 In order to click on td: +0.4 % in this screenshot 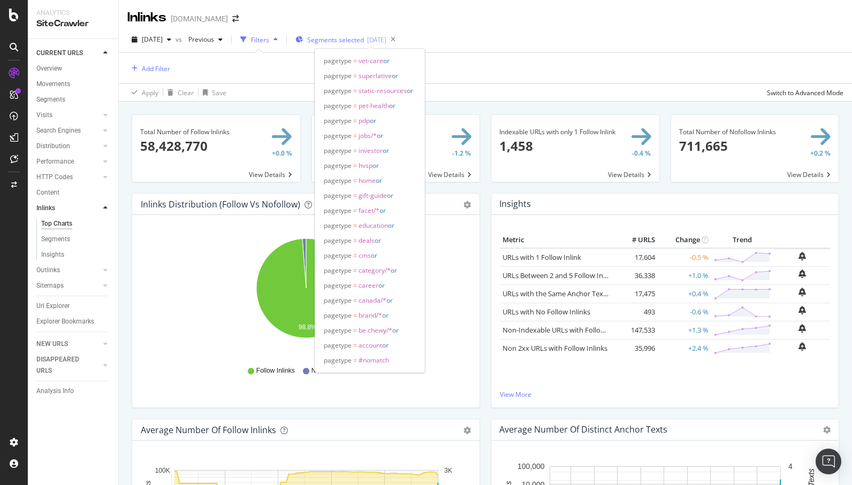, I will do `click(685, 294)`.